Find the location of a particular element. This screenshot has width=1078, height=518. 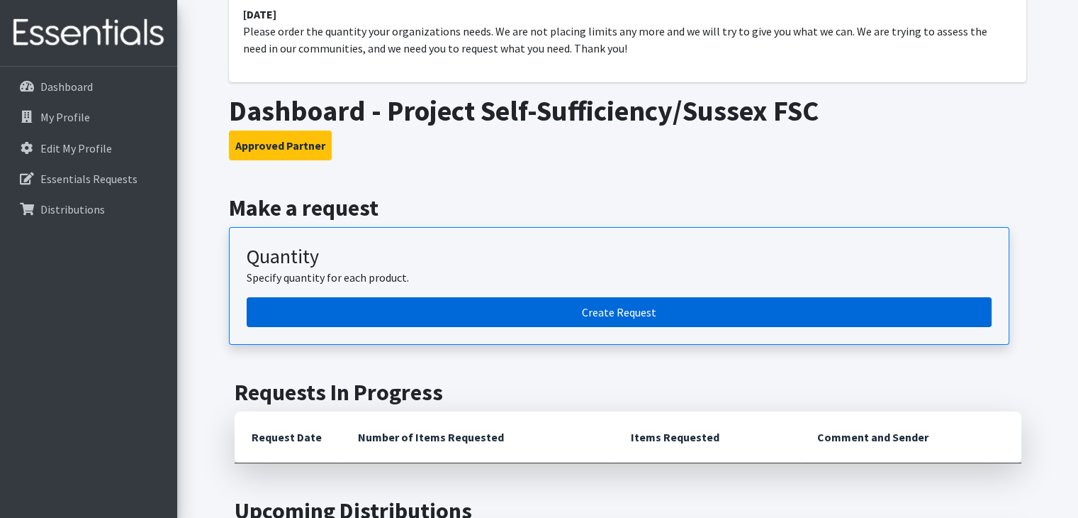

a: Essentials Requests is located at coordinates (89, 179).